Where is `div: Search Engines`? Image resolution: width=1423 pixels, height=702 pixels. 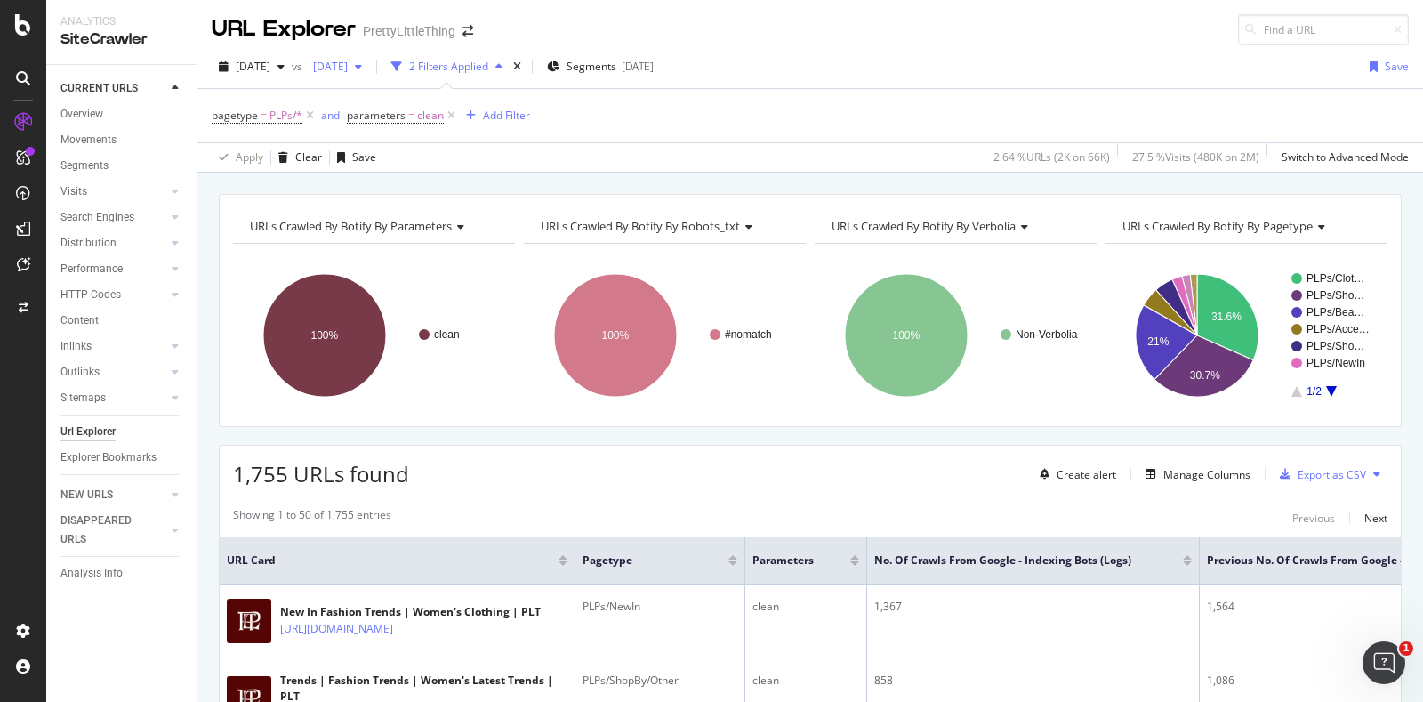
div: Search Engines is located at coordinates (97, 217).